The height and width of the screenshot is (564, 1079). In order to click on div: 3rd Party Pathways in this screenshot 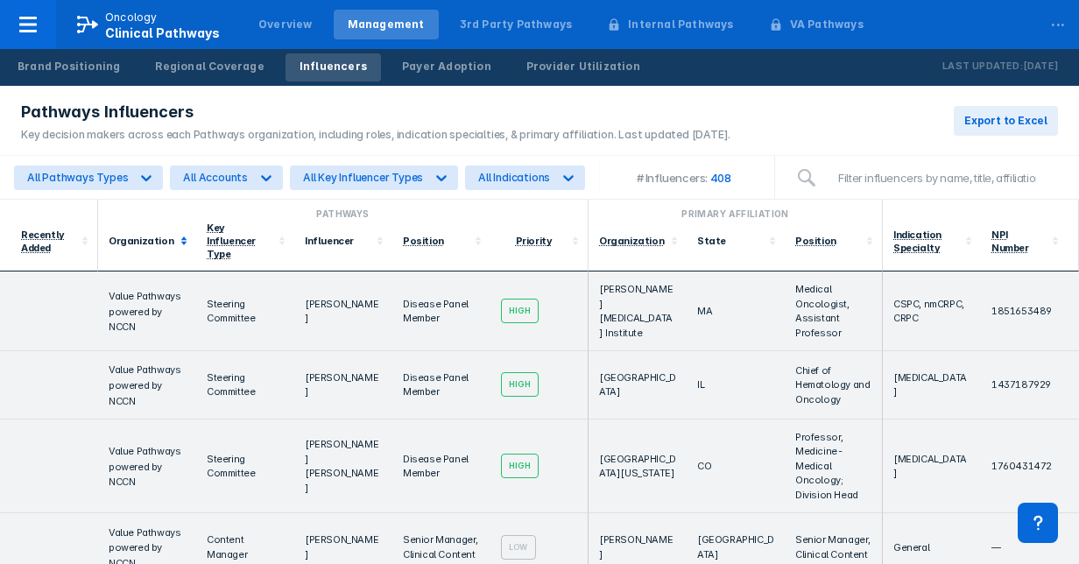, I will do `click(516, 25)`.